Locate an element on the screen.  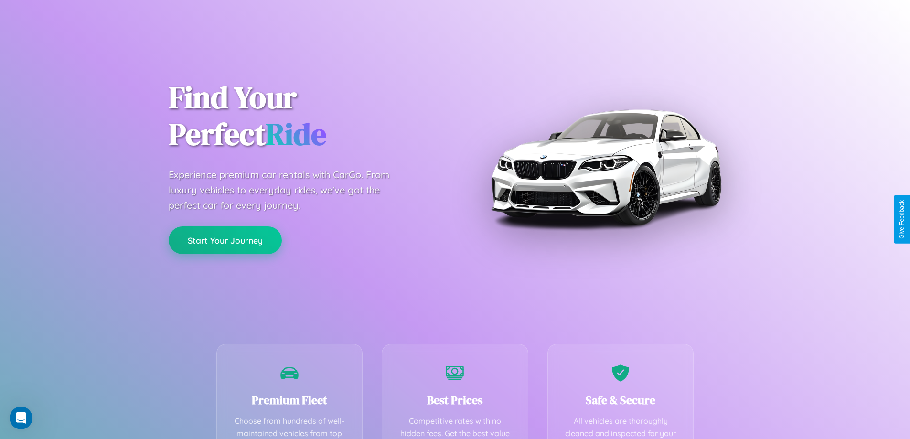
span: Ride is located at coordinates (296, 134).